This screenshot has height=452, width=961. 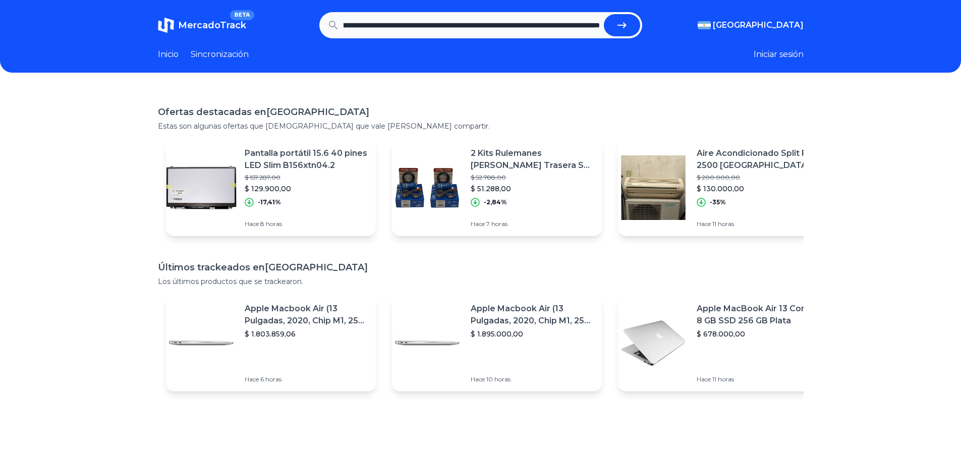 What do you see at coordinates (269, 202) in the screenshot?
I see `font: -17,41%` at bounding box center [269, 202].